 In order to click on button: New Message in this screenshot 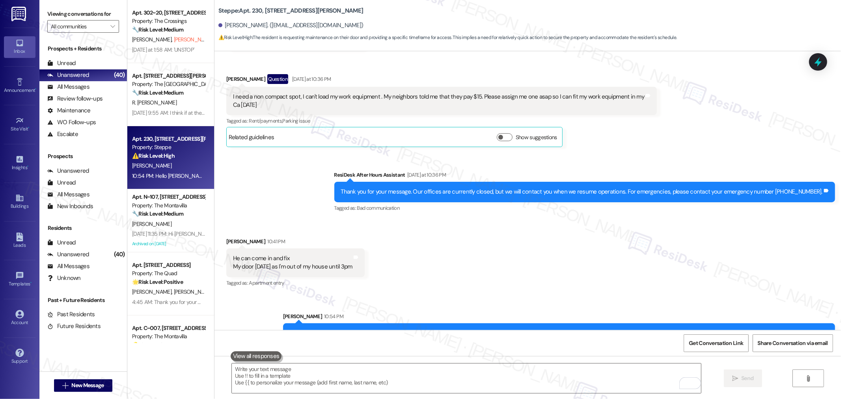, I will do `click(83, 386)`.